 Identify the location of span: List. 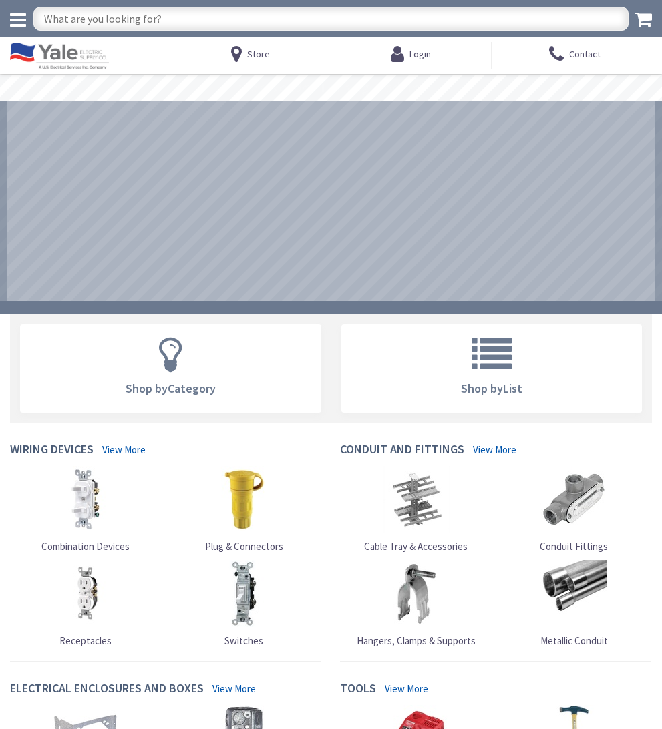
(512, 388).